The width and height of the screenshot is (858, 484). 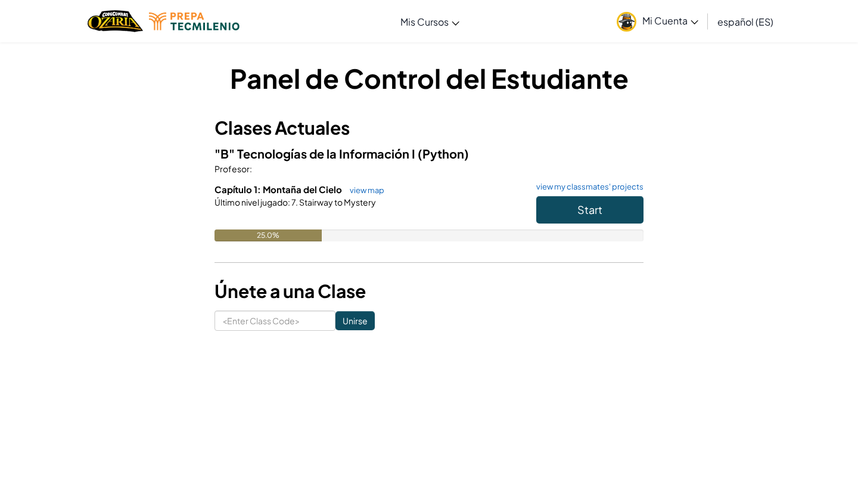 I want to click on img: avatar, so click(x=626, y=21).